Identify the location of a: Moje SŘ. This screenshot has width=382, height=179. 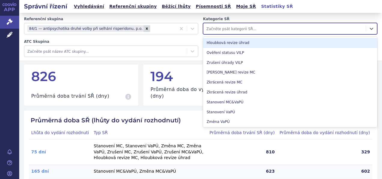
(246, 6).